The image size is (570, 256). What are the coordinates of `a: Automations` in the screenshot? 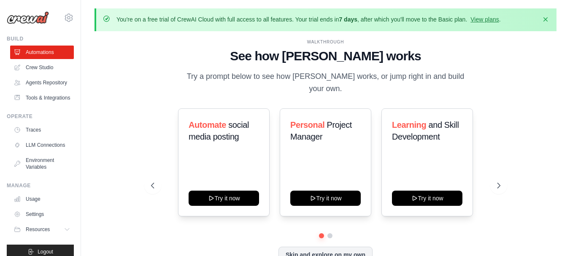 It's located at (42, 52).